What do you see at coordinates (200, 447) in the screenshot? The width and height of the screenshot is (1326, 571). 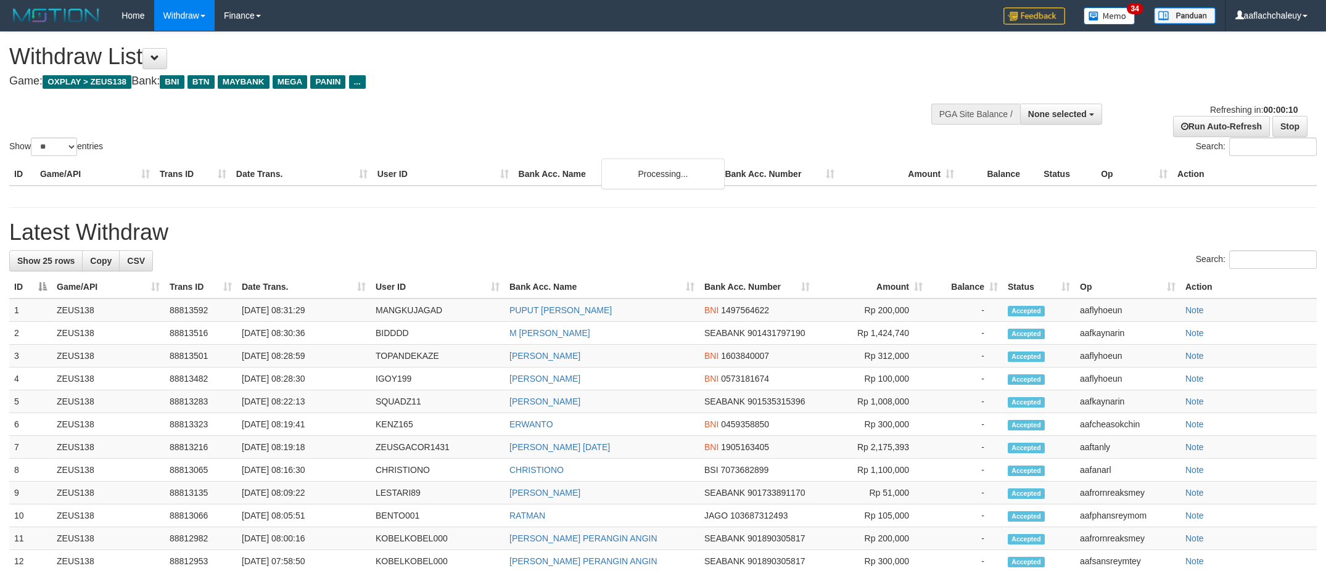 I see `td: 88813216` at bounding box center [200, 447].